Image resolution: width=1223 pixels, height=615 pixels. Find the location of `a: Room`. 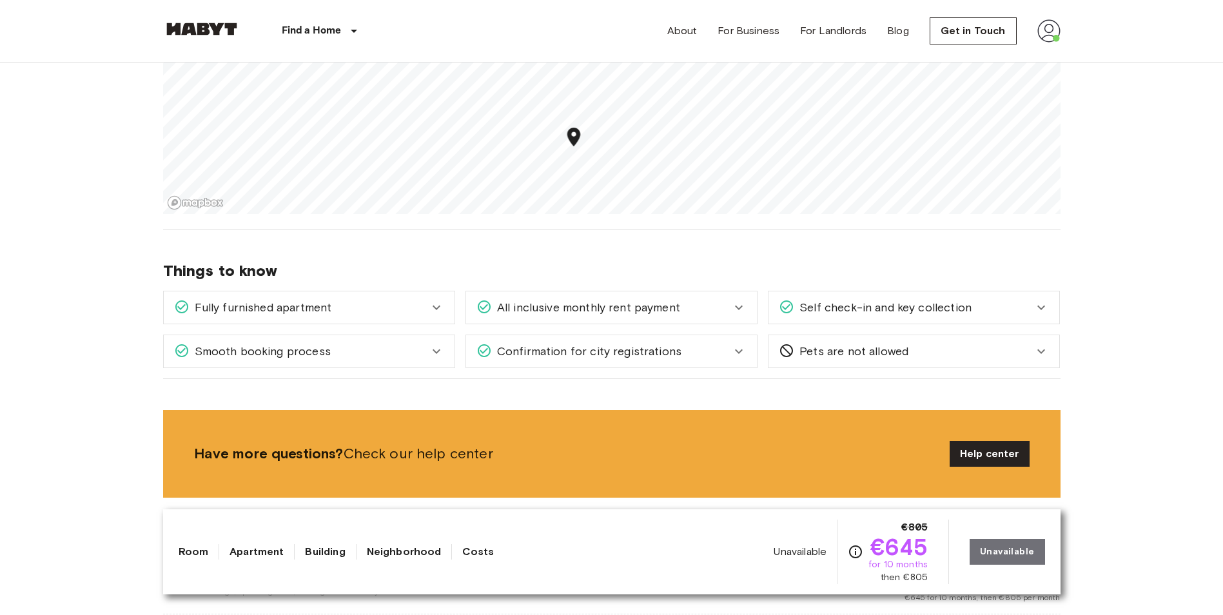

a: Room is located at coordinates (193, 552).